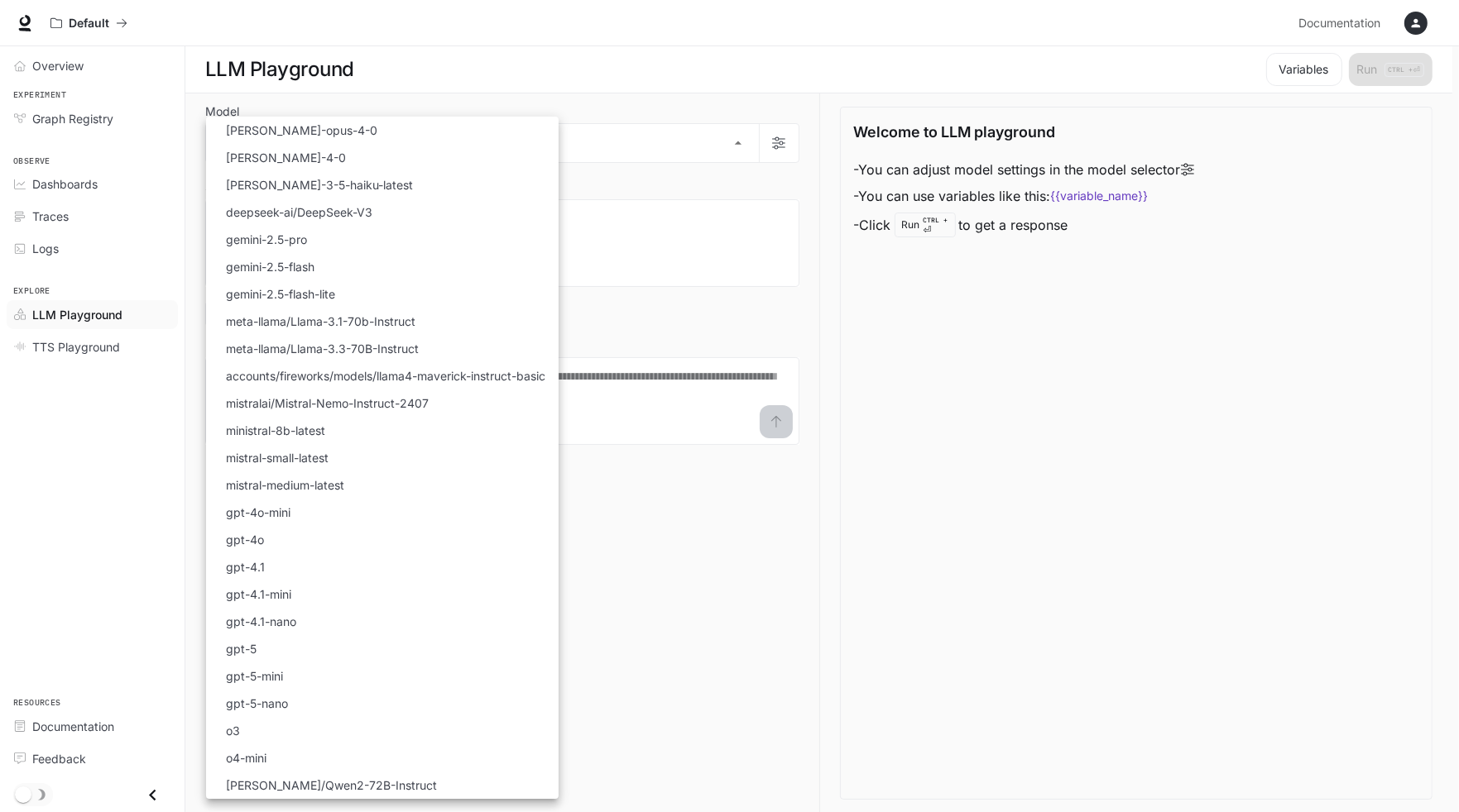  Describe the element at coordinates (322, 348) in the screenshot. I see `p: meta-llama/Llama-3.3-70B-Instruct` at that location.